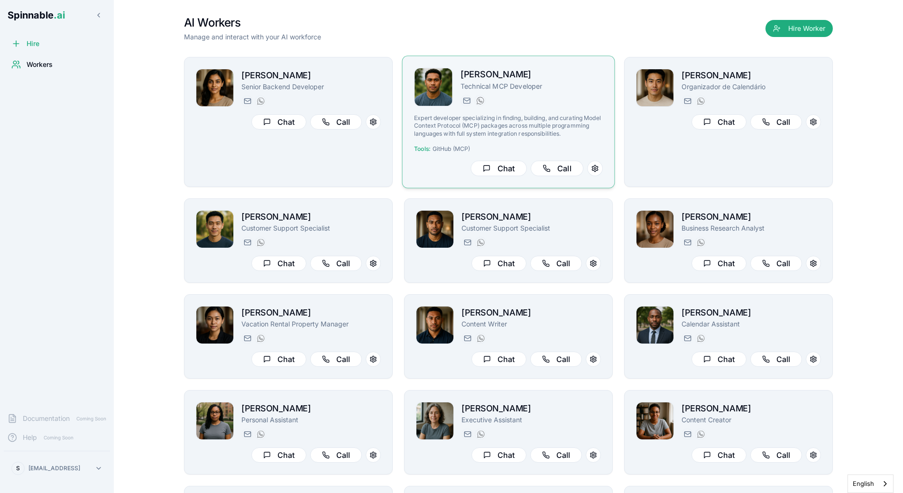 The image size is (903, 493). I want to click on img: Yara Hoffmann, so click(215, 88).